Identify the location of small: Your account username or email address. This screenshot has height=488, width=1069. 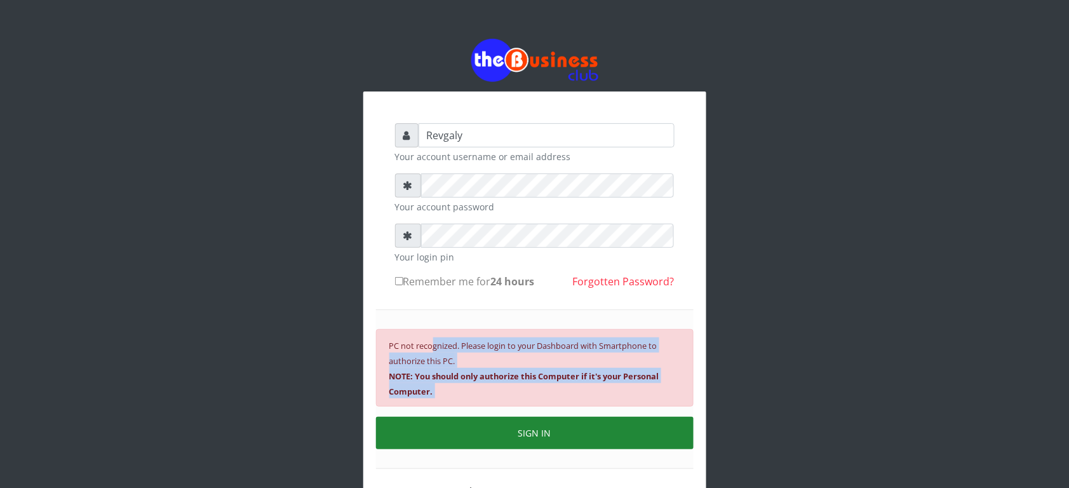
(535, 156).